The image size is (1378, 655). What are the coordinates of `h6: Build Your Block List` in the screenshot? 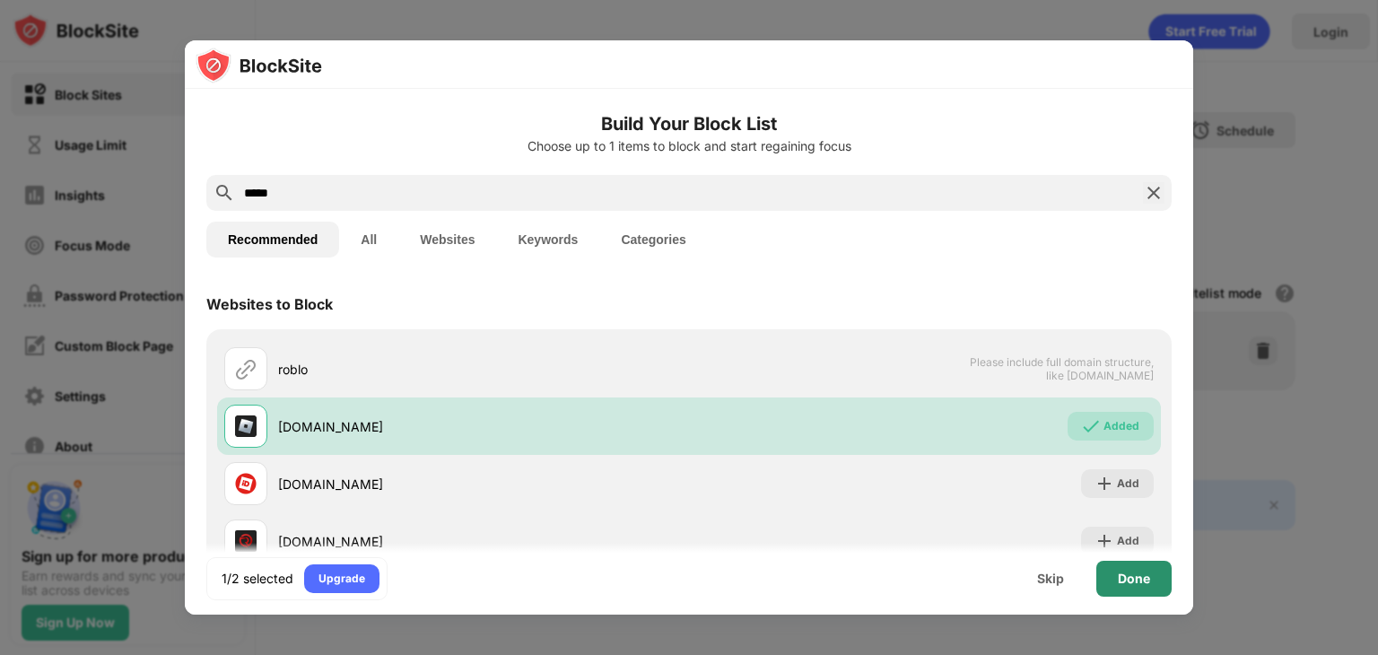 It's located at (689, 124).